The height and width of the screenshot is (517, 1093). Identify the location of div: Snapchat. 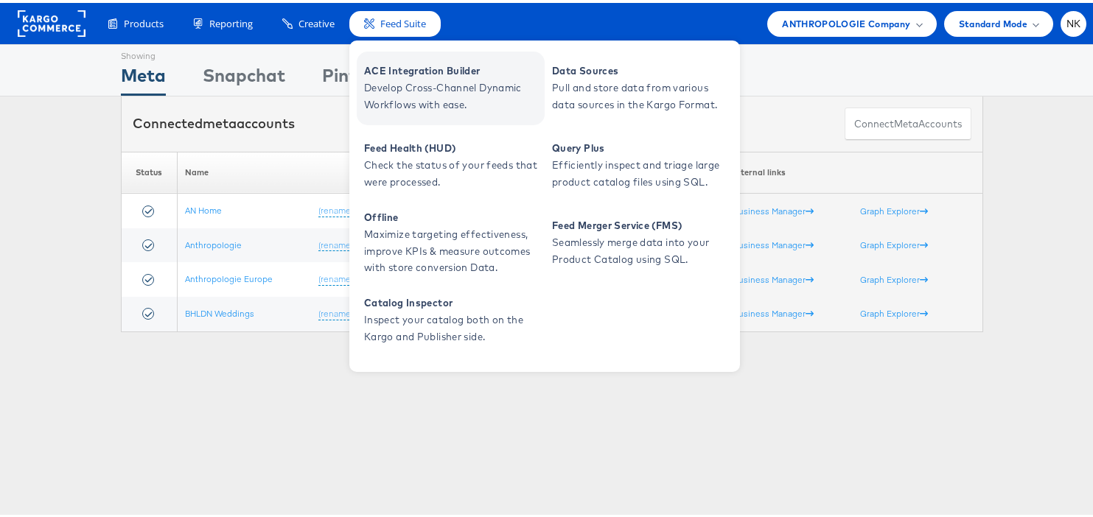
(244, 76).